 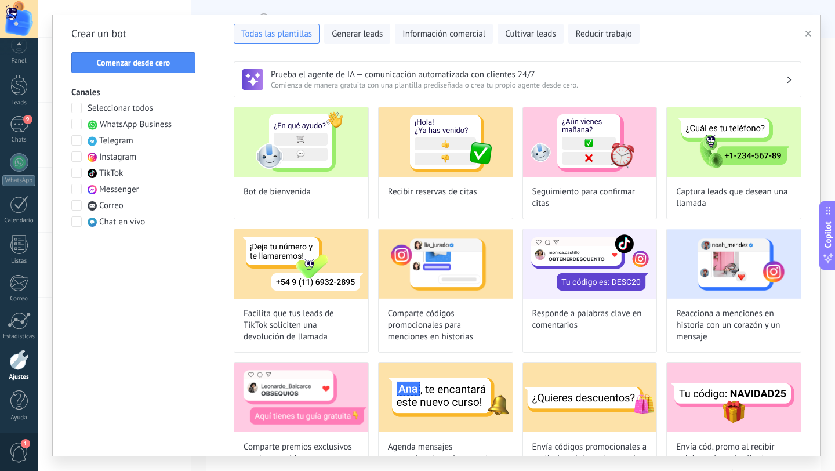 What do you see at coordinates (590, 397) in the screenshot?
I see `img: Envía códigos promocionales a partir de palabras clave en los mensajes` at bounding box center [590, 397].